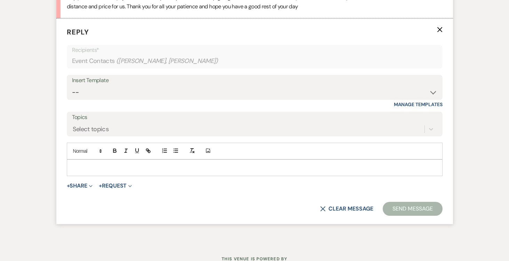  Describe the element at coordinates (255, 117) in the screenshot. I see `label: Topics` at that location.